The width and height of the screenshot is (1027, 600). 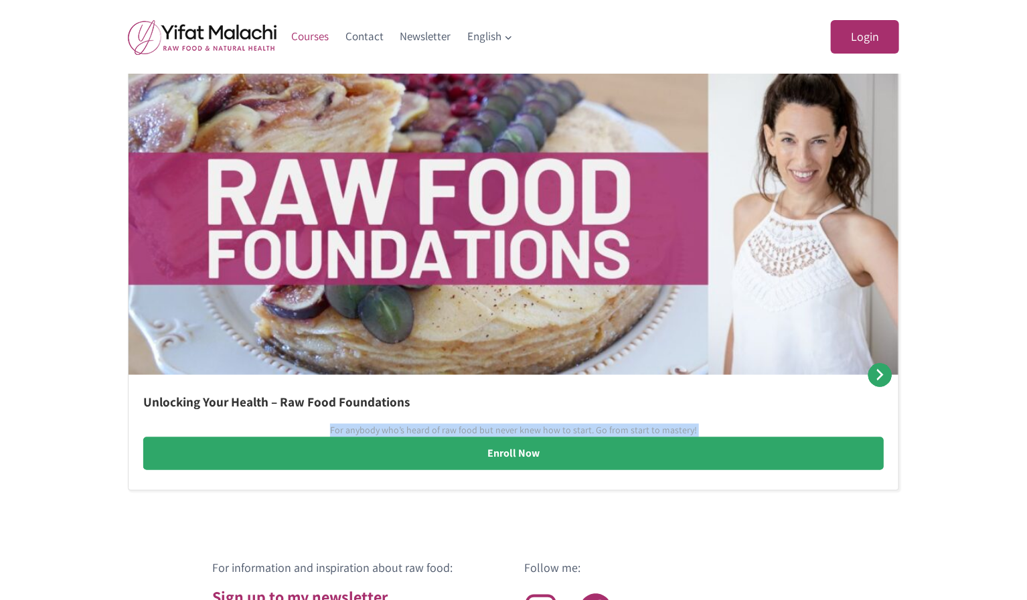 I want to click on p: For anybody who’s heard of raw food but never knew how to start. Go from start to mastery!, so click(x=514, y=431).